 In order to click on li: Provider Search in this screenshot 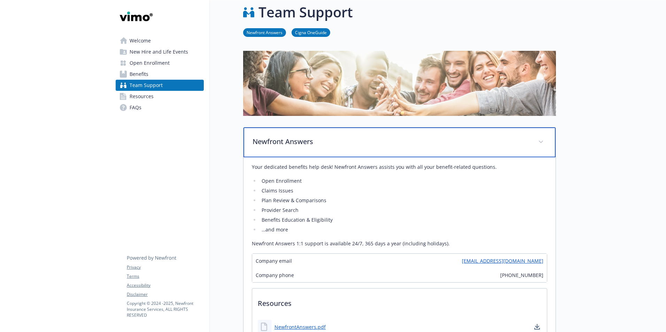, I will do `click(403, 210)`.